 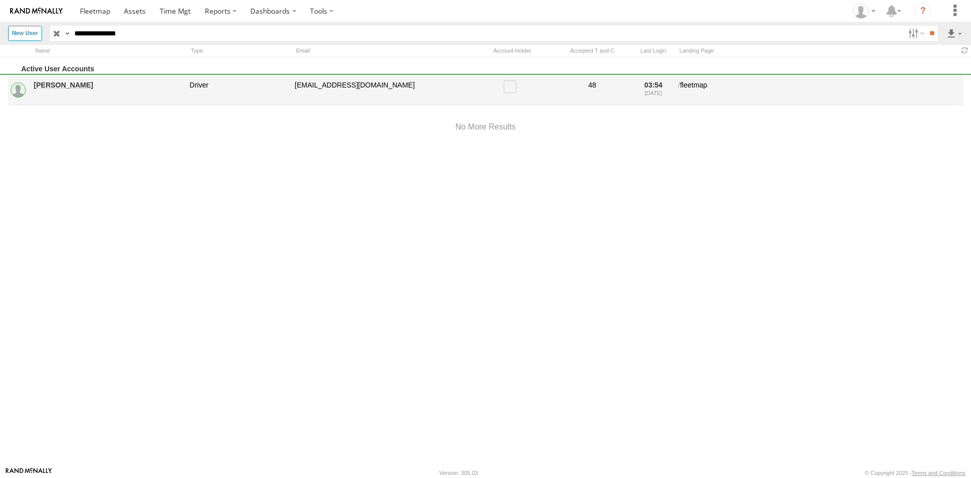 I want to click on div: Type, so click(x=239, y=51).